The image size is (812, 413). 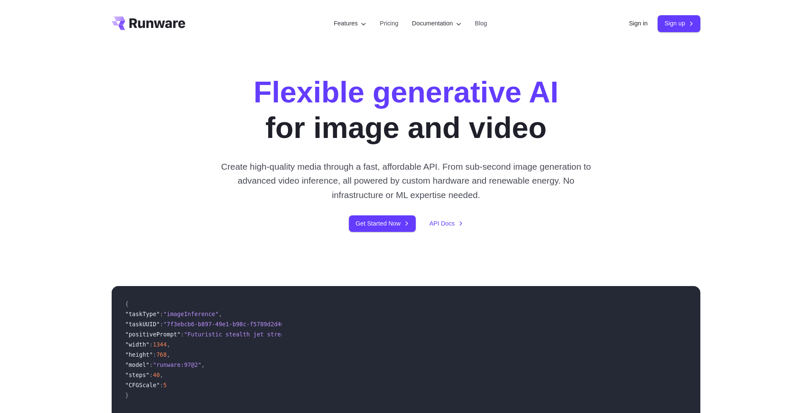 What do you see at coordinates (679, 23) in the screenshot?
I see `a: Sign up` at bounding box center [679, 23].